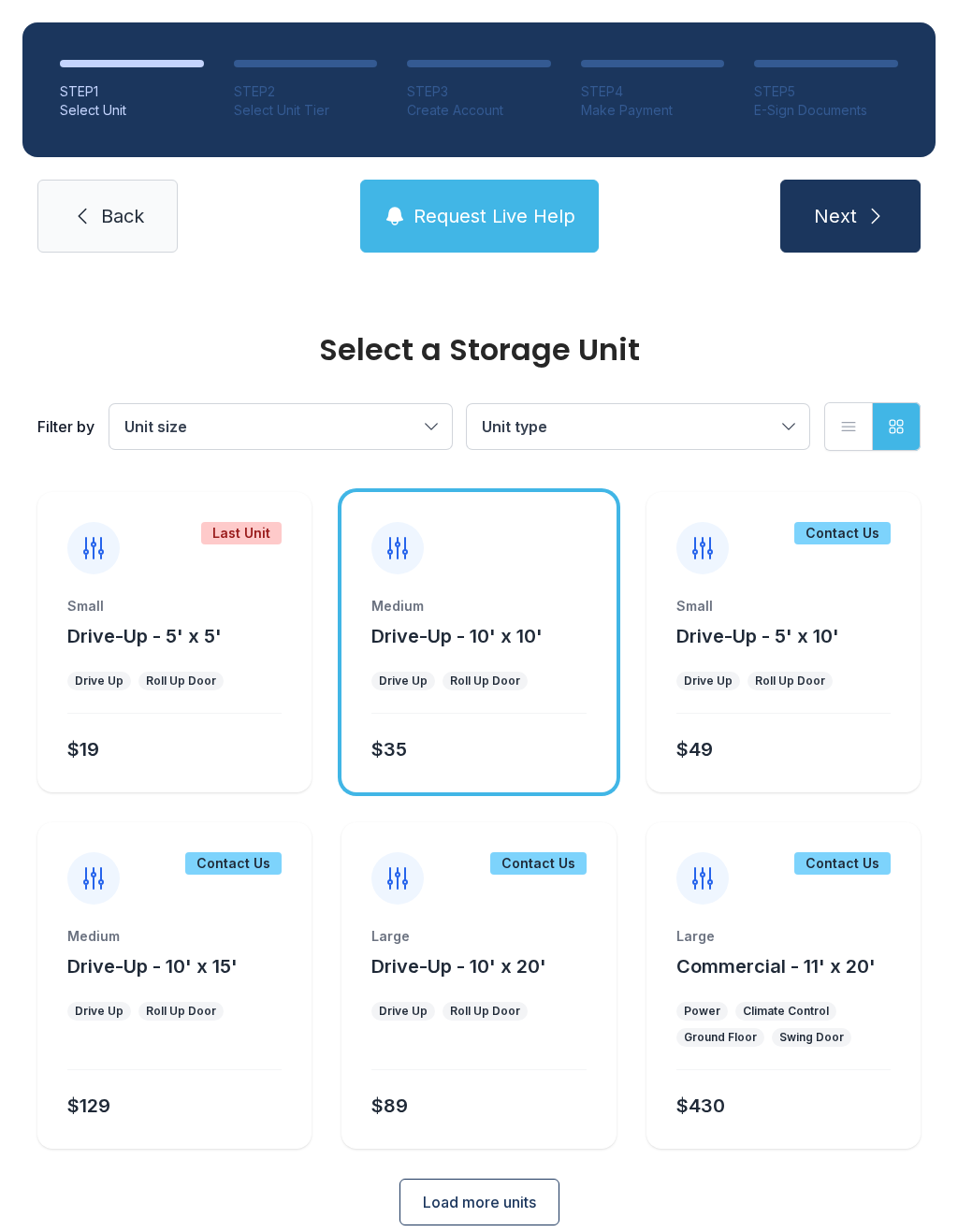 Image resolution: width=958 pixels, height=1232 pixels. Describe the element at coordinates (152, 966) in the screenshot. I see `button: Drive-Up - 10' x 15'` at that location.